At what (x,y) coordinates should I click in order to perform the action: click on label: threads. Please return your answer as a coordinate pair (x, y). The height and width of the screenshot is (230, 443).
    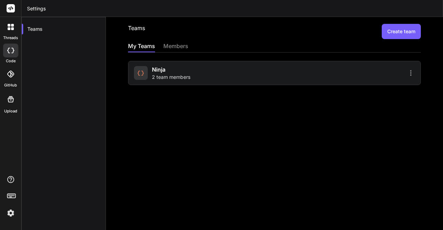
    Looking at the image, I should click on (10, 38).